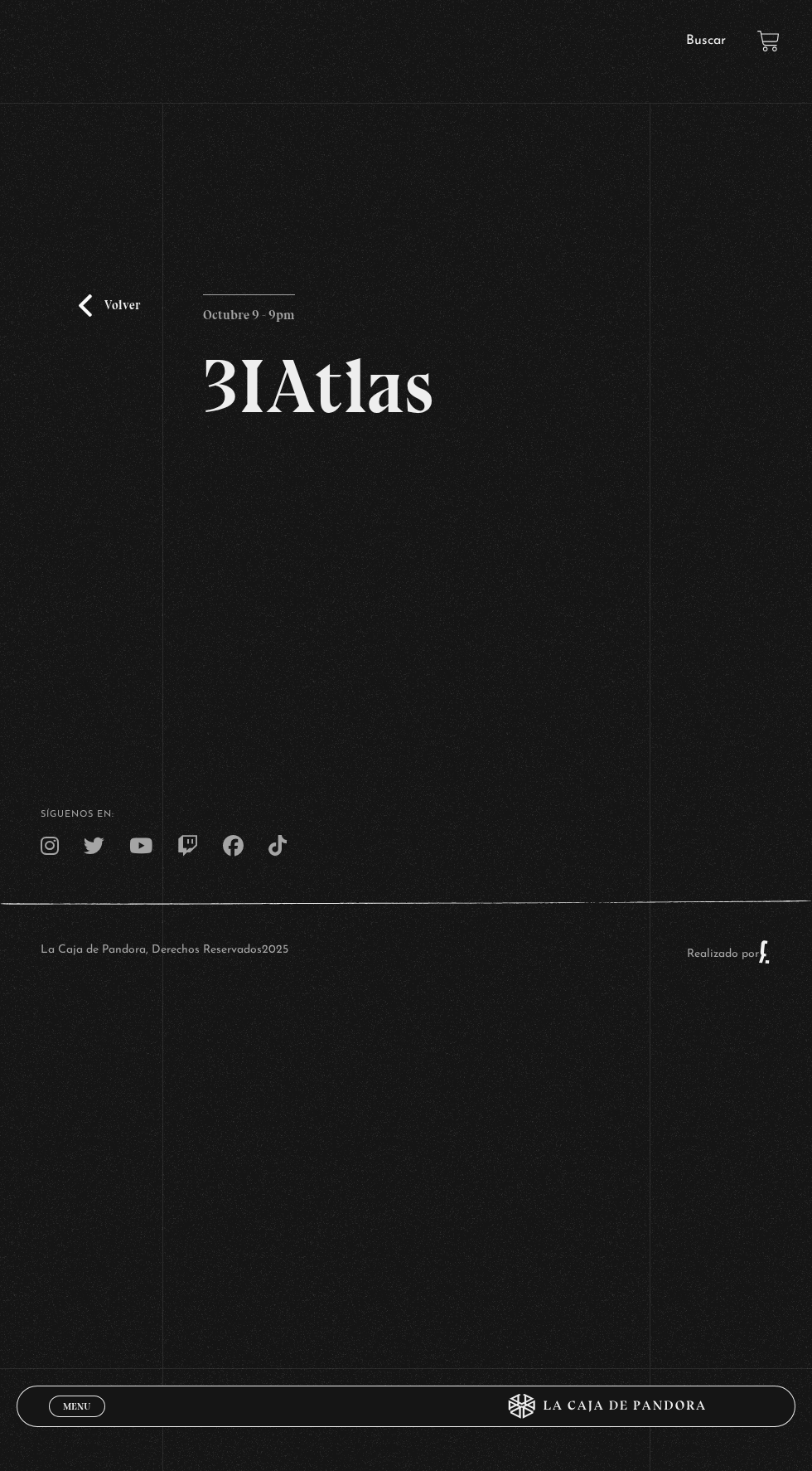 The width and height of the screenshot is (812, 1471). What do you see at coordinates (109, 305) in the screenshot?
I see `a: Volver` at bounding box center [109, 305].